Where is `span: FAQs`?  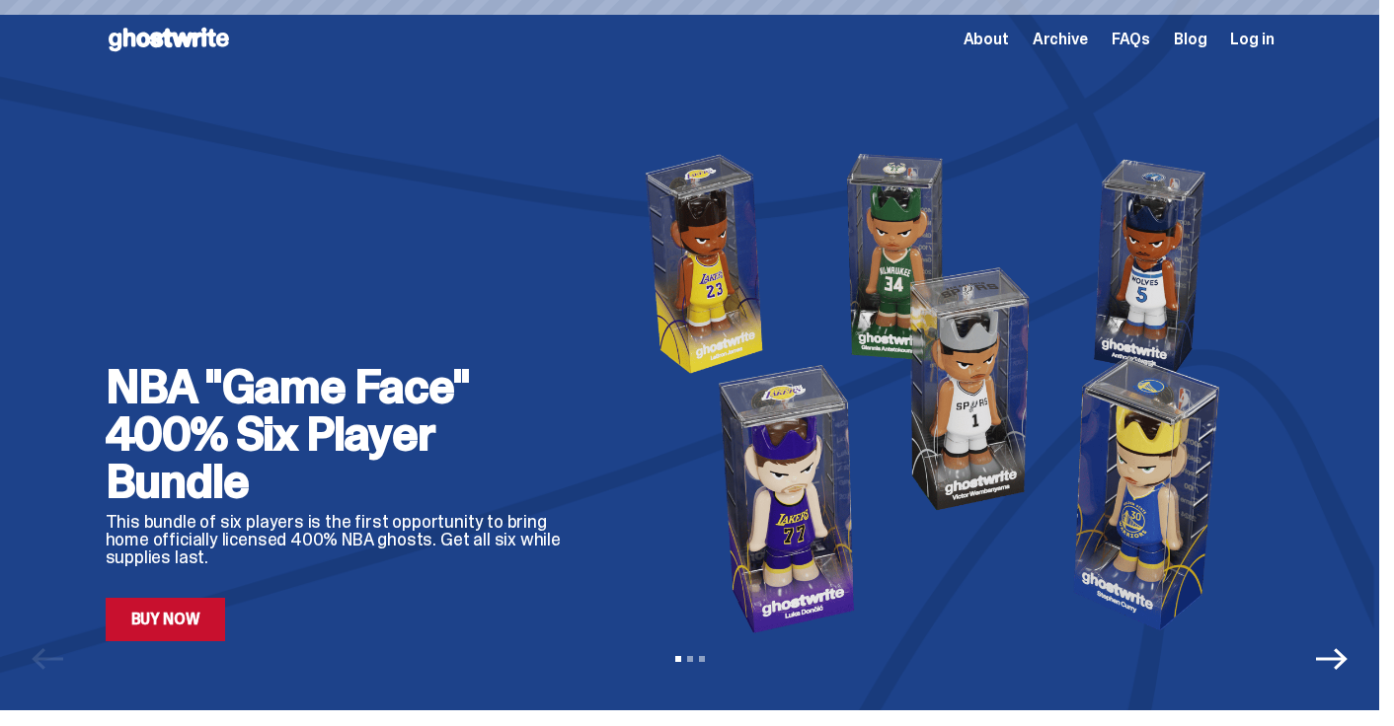 span: FAQs is located at coordinates (1130, 39).